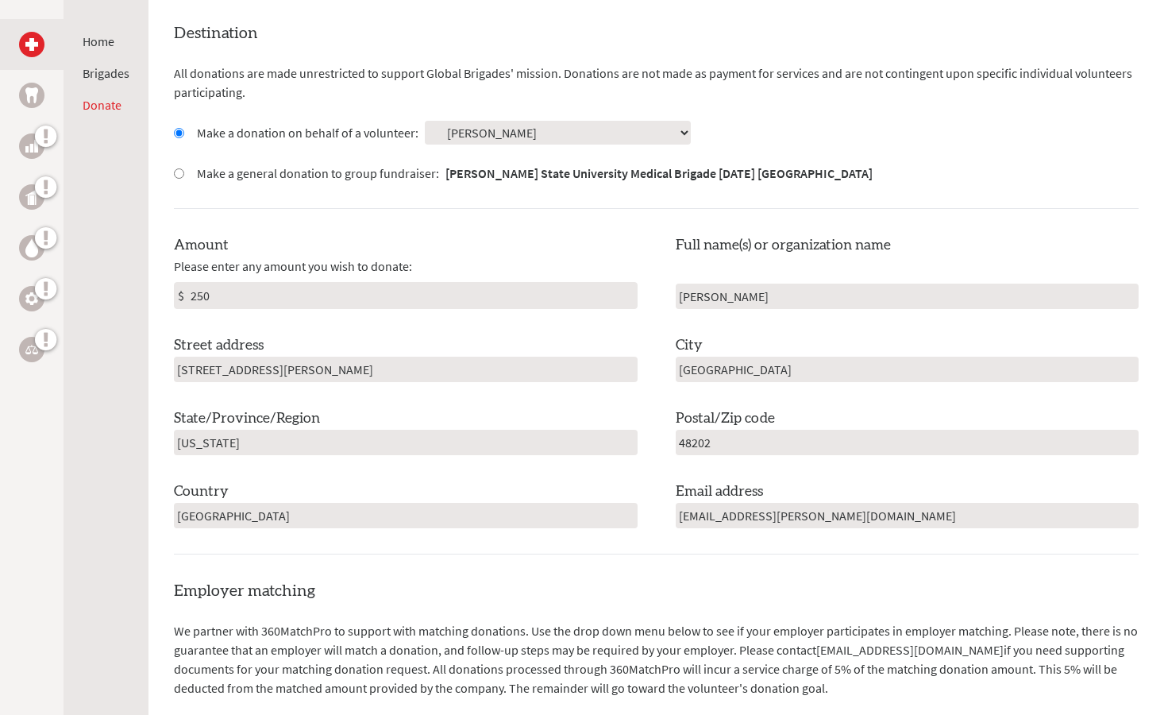  What do you see at coordinates (201, 491) in the screenshot?
I see `label: Country` at bounding box center [201, 491].